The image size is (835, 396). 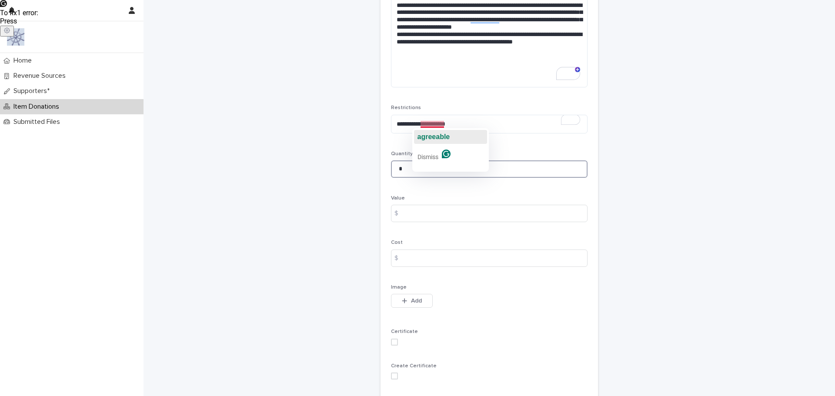 I want to click on p: Supporters*, so click(x=33, y=91).